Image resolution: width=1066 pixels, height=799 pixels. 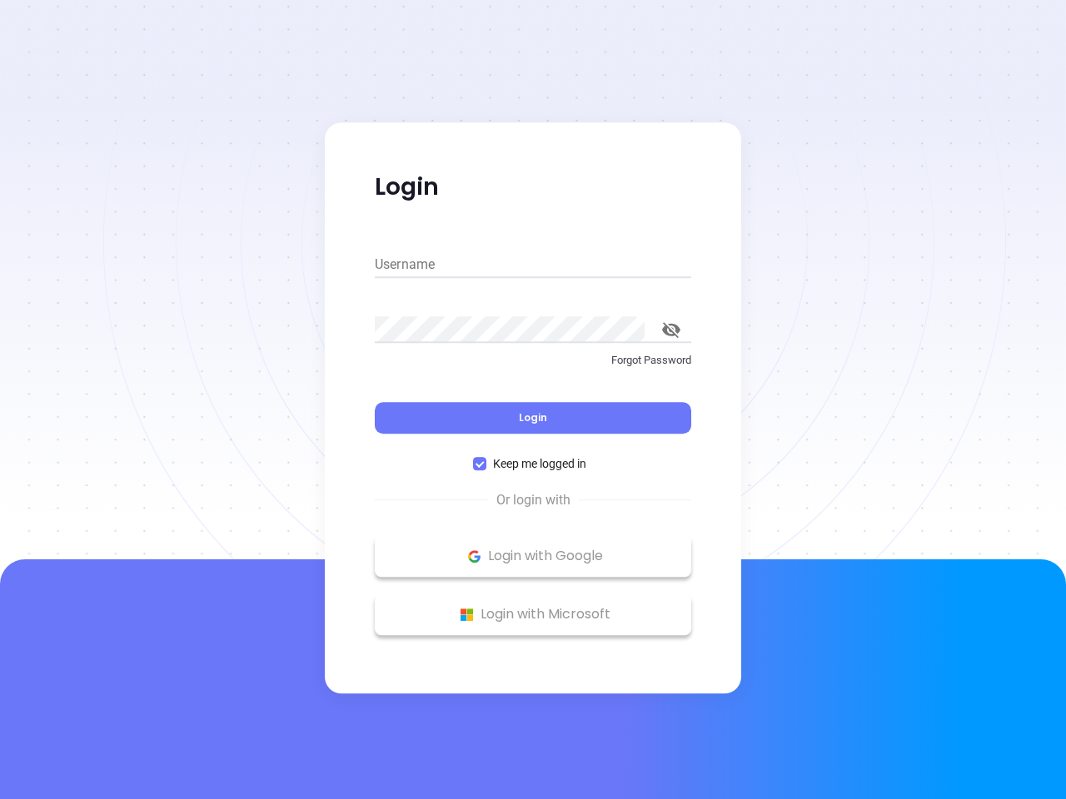 I want to click on span: Login, so click(x=533, y=417).